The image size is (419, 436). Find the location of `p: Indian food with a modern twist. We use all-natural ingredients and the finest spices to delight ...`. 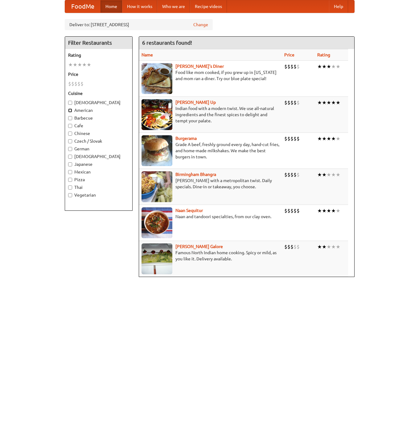

p: Indian food with a modern twist. We use all-natural ingredients and the finest spices to delight ... is located at coordinates (210, 115).